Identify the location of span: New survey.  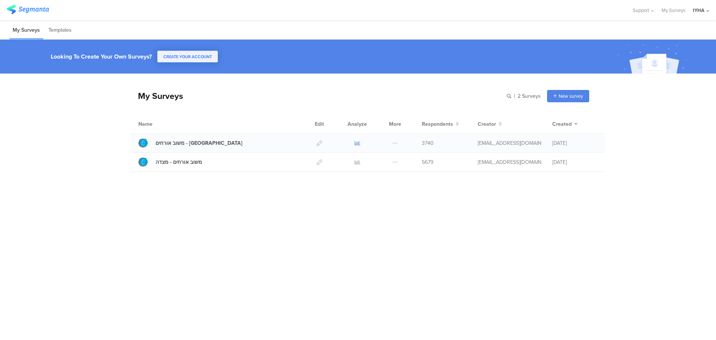
(570, 96).